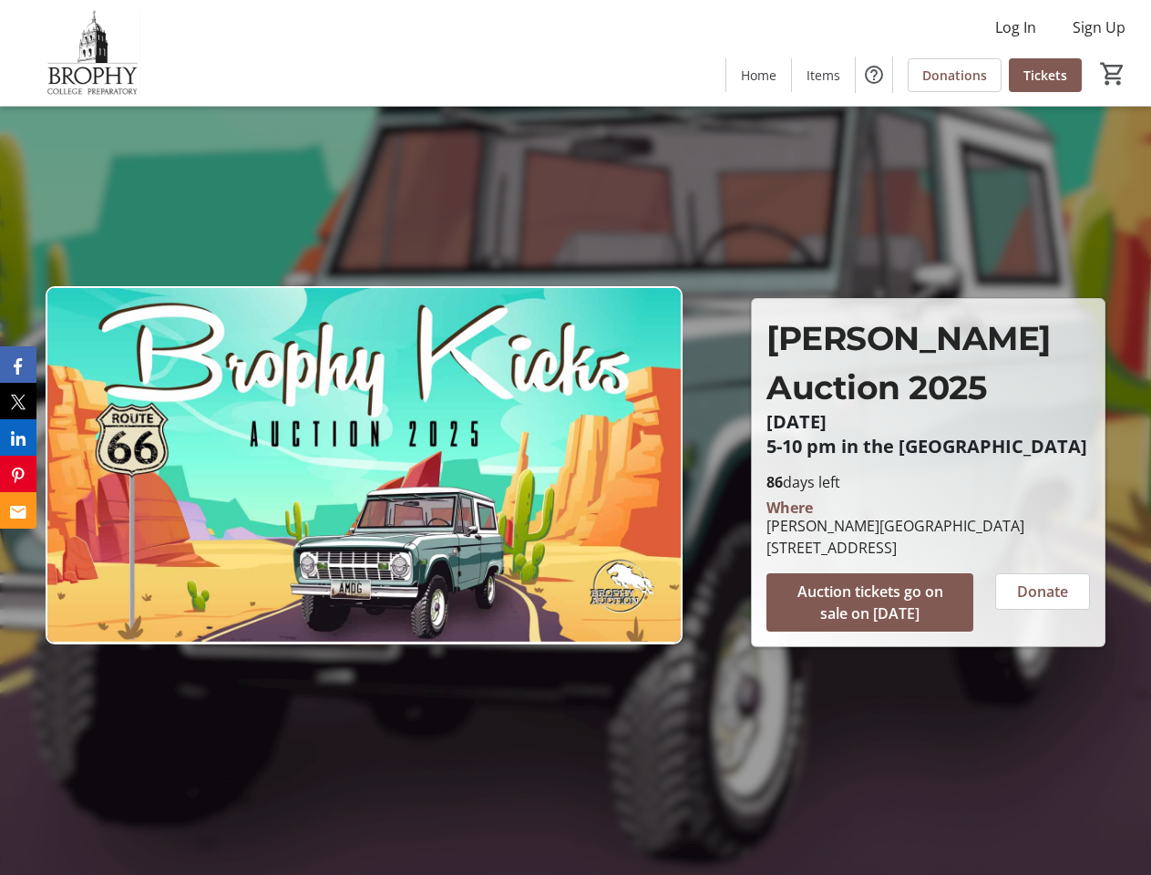 This screenshot has width=1151, height=875. What do you see at coordinates (1042, 591) in the screenshot?
I see `span: Donate` at bounding box center [1042, 591].